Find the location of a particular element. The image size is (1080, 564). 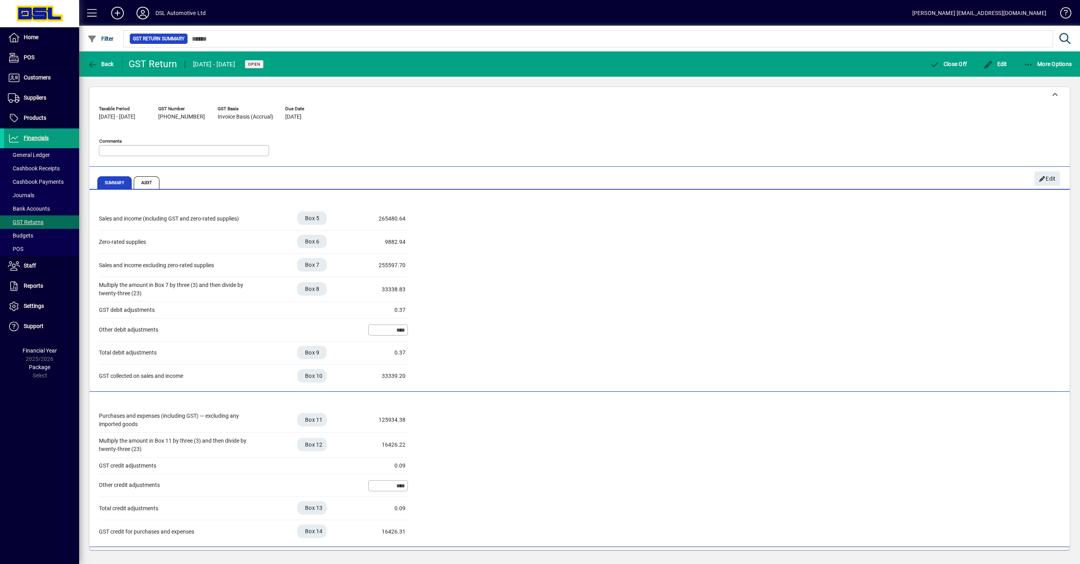

button: Profile is located at coordinates (143, 13).